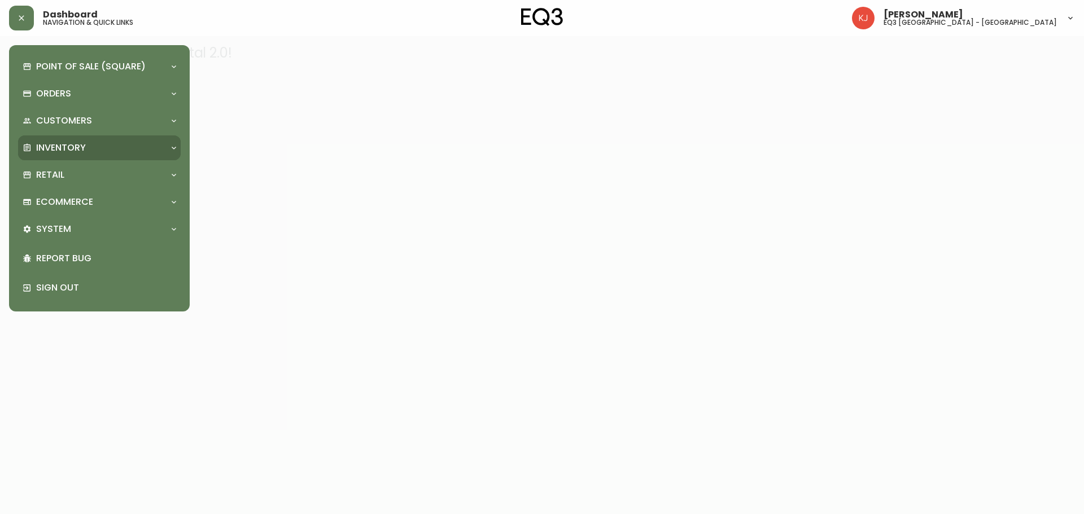  Describe the element at coordinates (99, 121) in the screenshot. I see `div: Customers` at that location.